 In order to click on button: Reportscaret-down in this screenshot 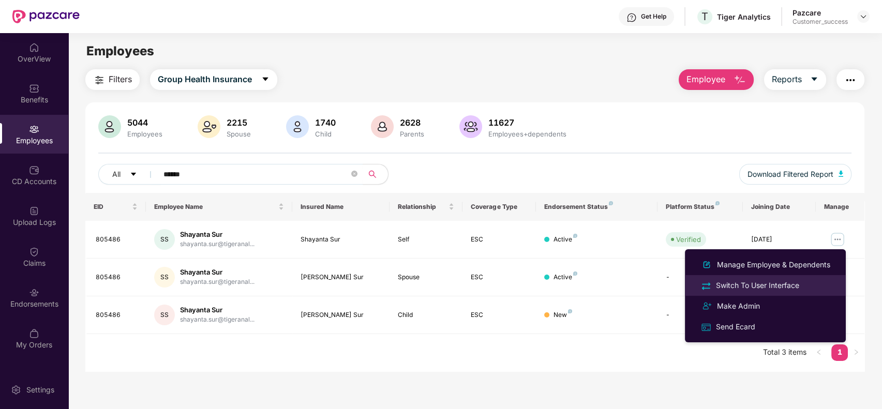, I will do `click(795, 80)`.